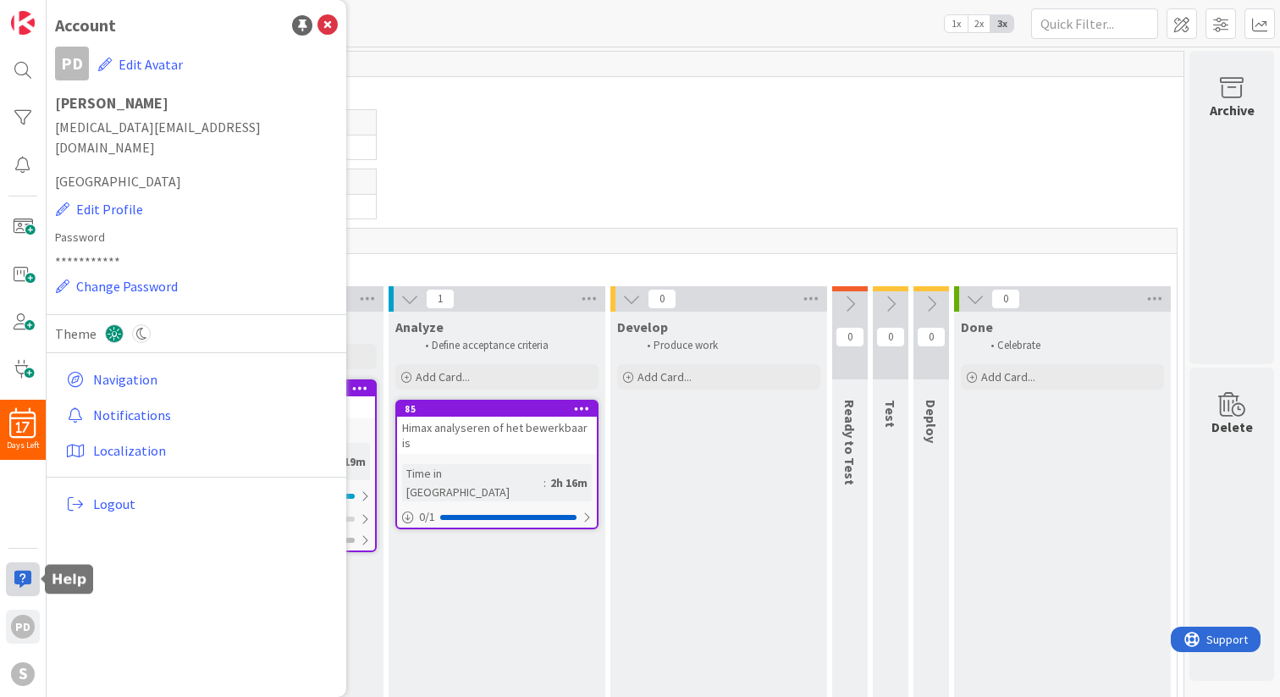  What do you see at coordinates (117, 286) in the screenshot?
I see `button: Change Password` at bounding box center [117, 286].